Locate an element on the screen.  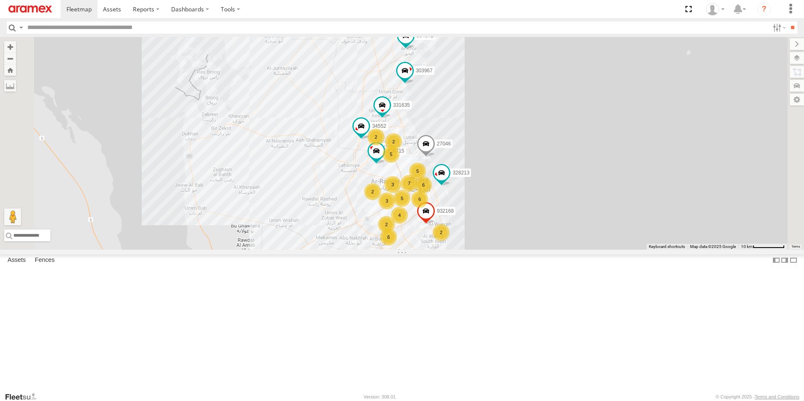
span: 10 km is located at coordinates (747, 246).